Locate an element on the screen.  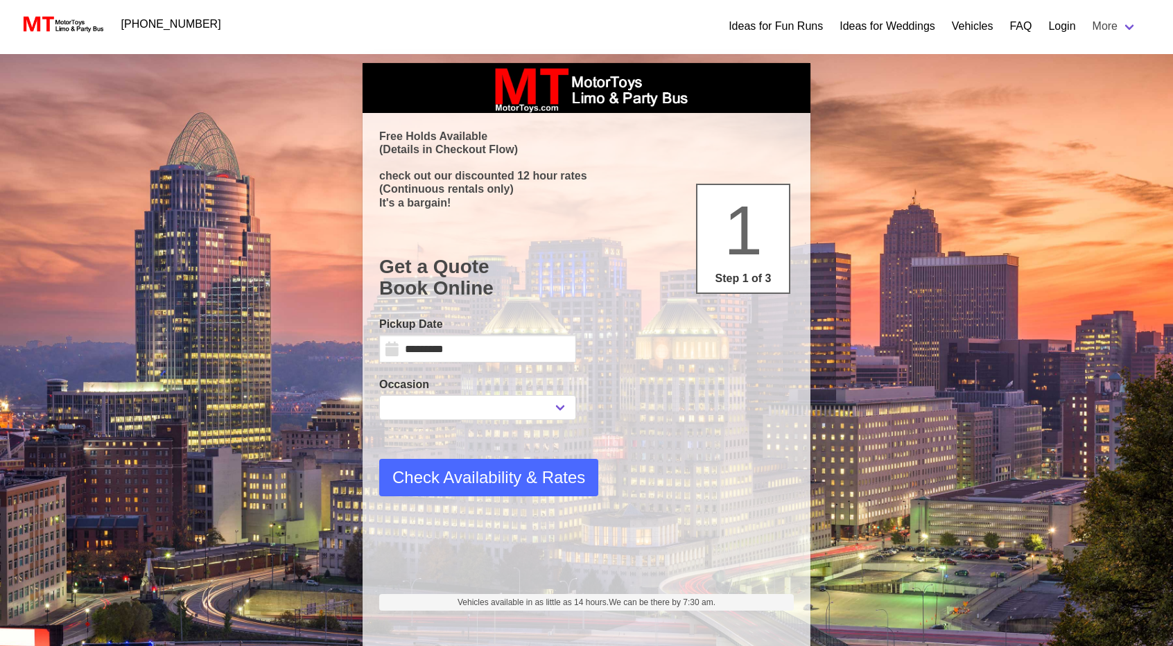
p: (Continuous rentals only) is located at coordinates (587, 189).